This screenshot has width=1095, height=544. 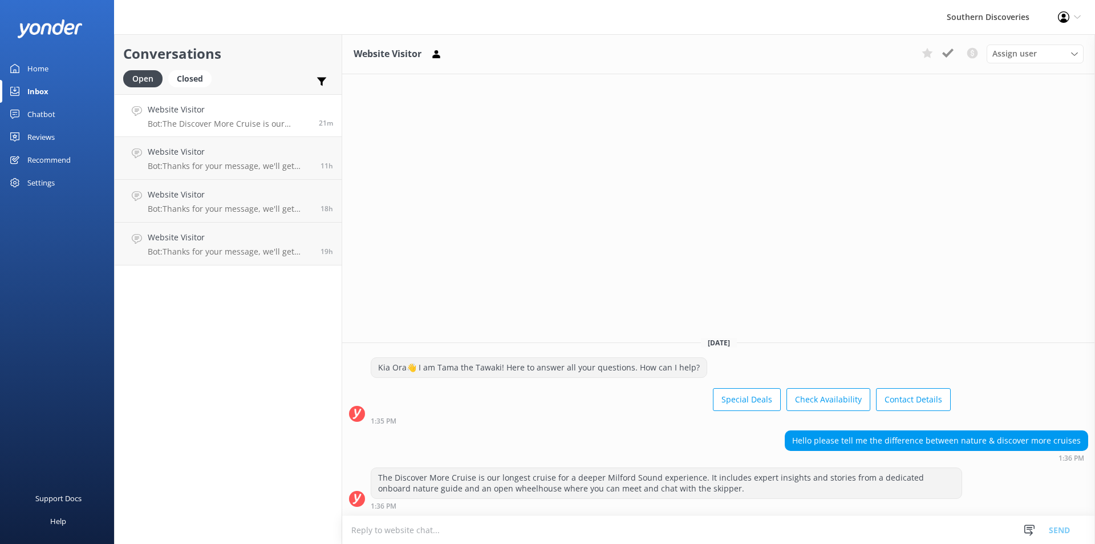 What do you see at coordinates (327, 165) in the screenshot?
I see `span: Oct 15 2025 01:59am (UTC +13:00) Pacific/Auckland` at bounding box center [327, 165].